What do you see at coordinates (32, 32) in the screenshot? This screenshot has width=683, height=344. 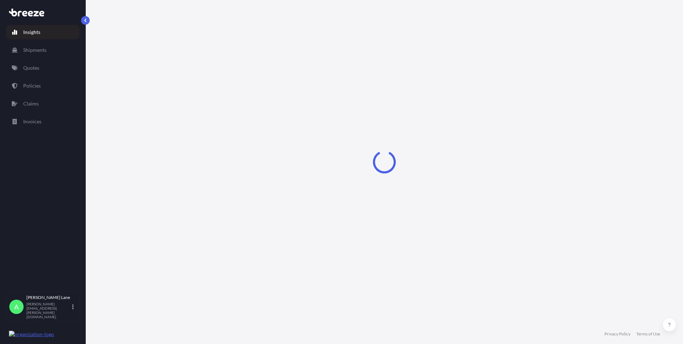 I see `p: Insights` at bounding box center [32, 32].